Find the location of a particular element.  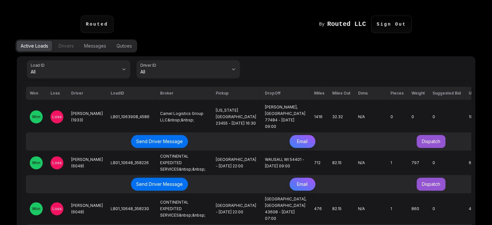

th: User Bid is located at coordinates (477, 93).